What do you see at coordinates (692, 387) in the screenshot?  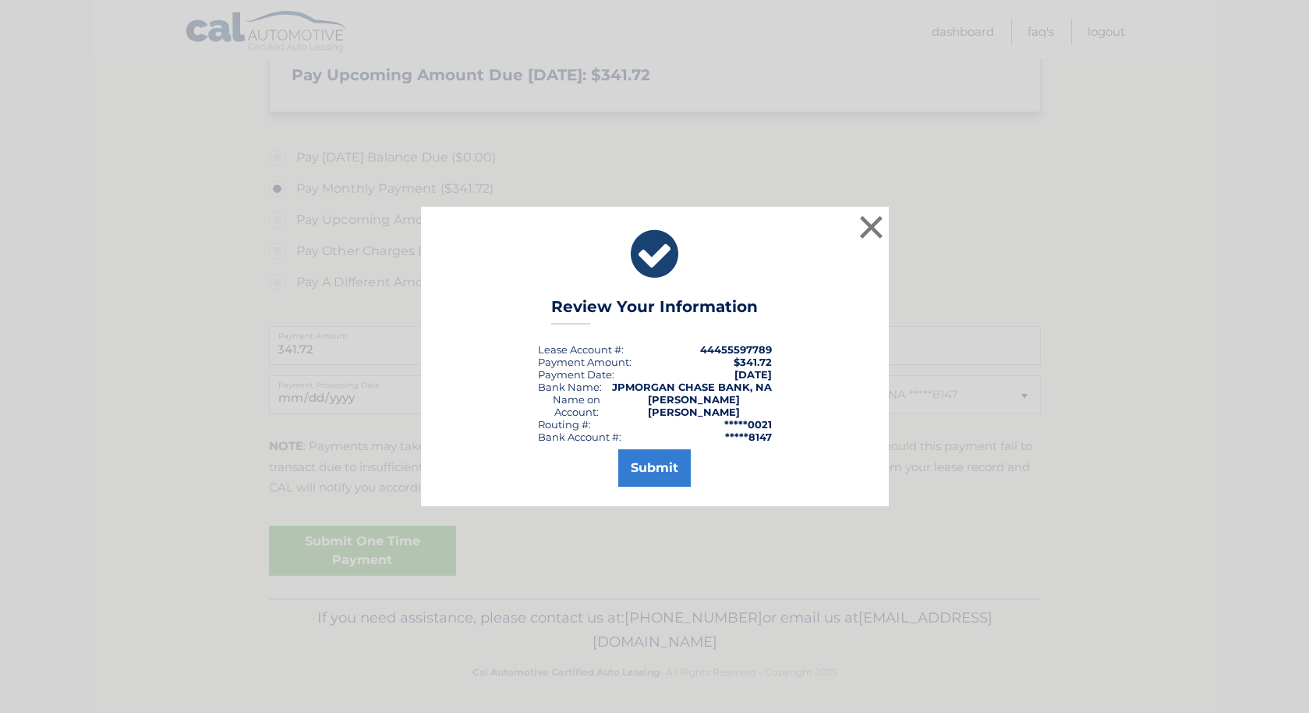 I see `strong: JPMORGAN CHASE BANK, NA` at bounding box center [692, 387].